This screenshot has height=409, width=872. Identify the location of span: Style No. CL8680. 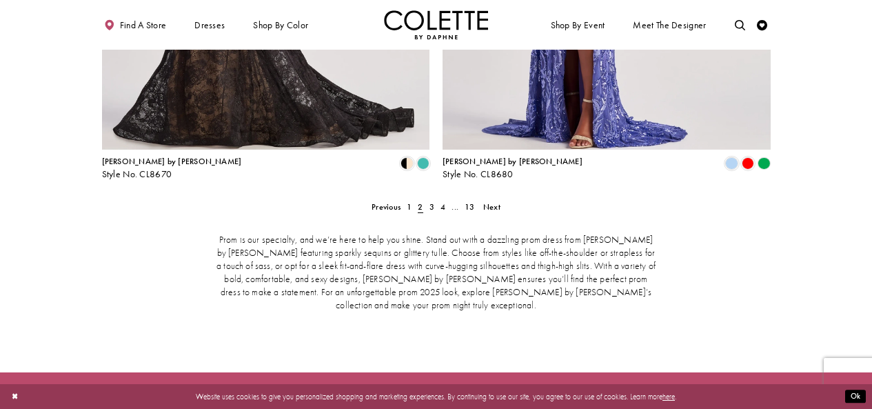
(478, 174).